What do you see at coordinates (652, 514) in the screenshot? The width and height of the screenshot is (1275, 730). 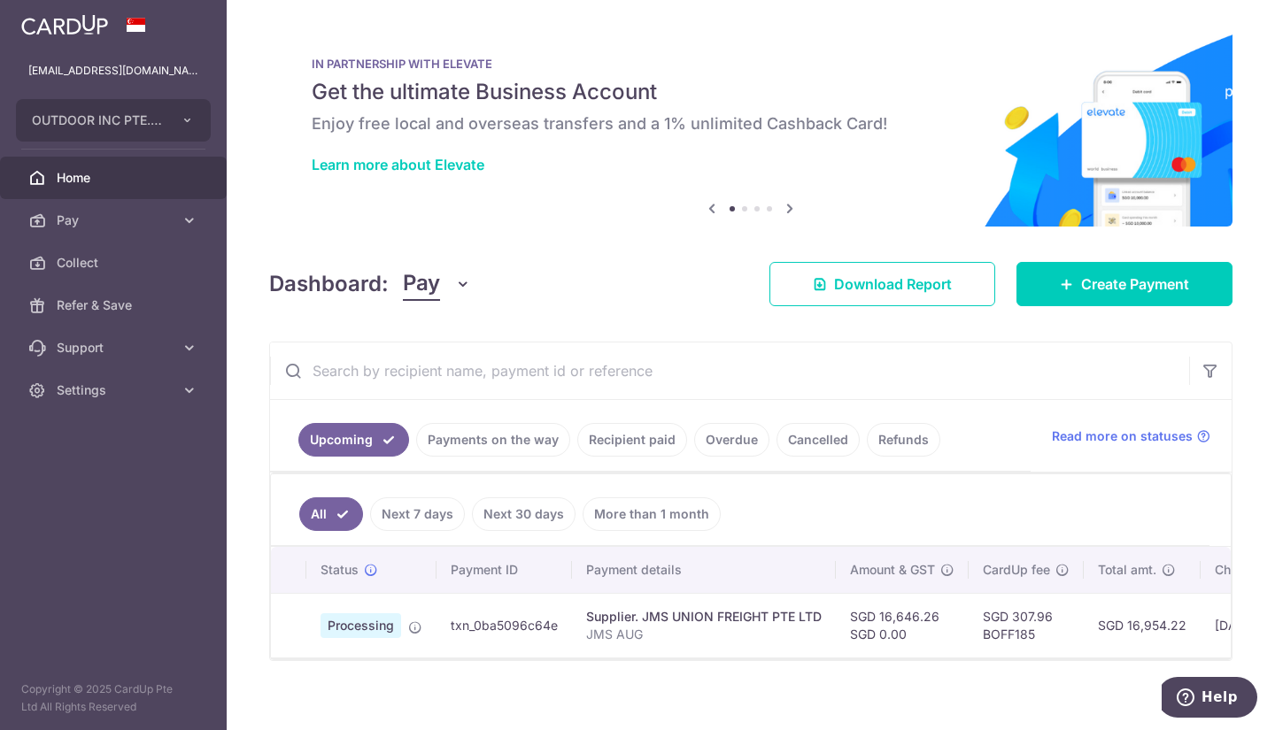 I see `a: More than 1 month` at bounding box center [652, 514].